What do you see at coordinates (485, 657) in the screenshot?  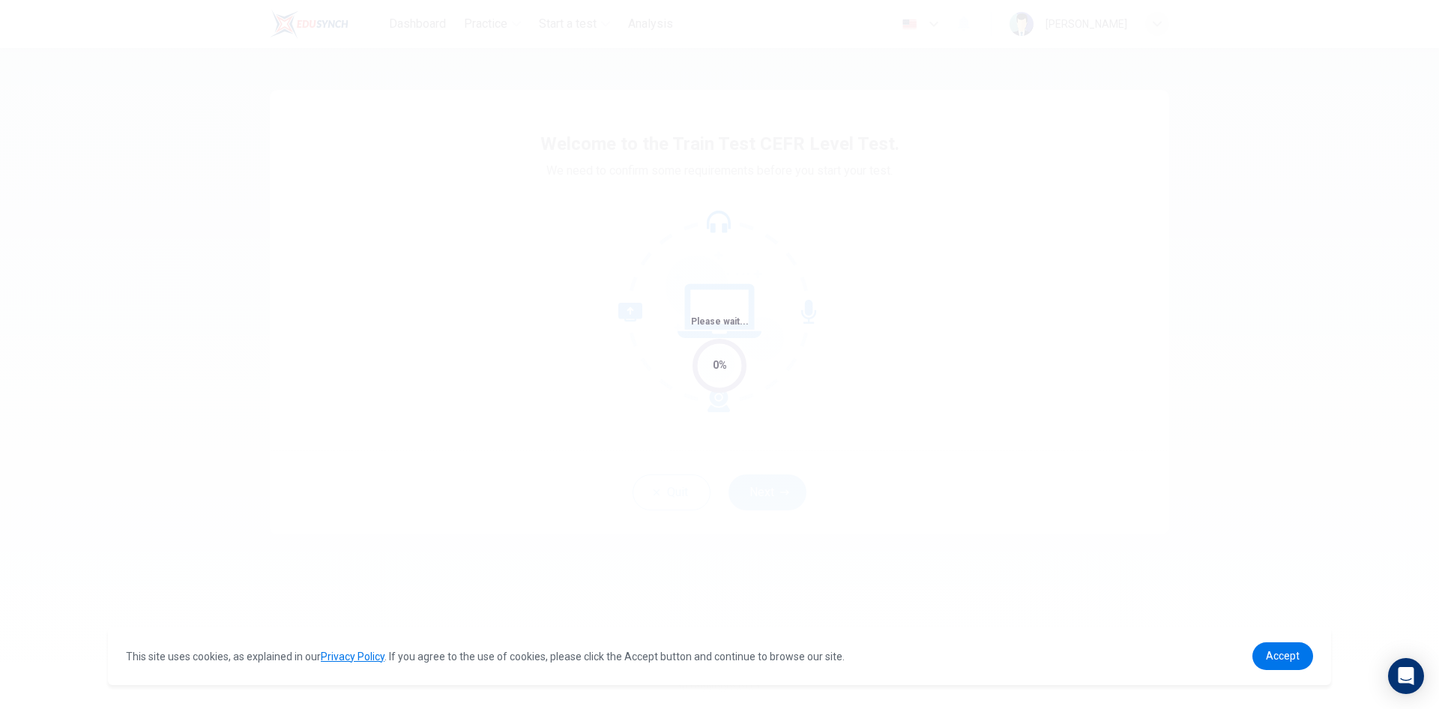 I see `span: This site uses cookies, as explained in our . If you agree to the use of cookies, please click th...` at bounding box center [485, 657].